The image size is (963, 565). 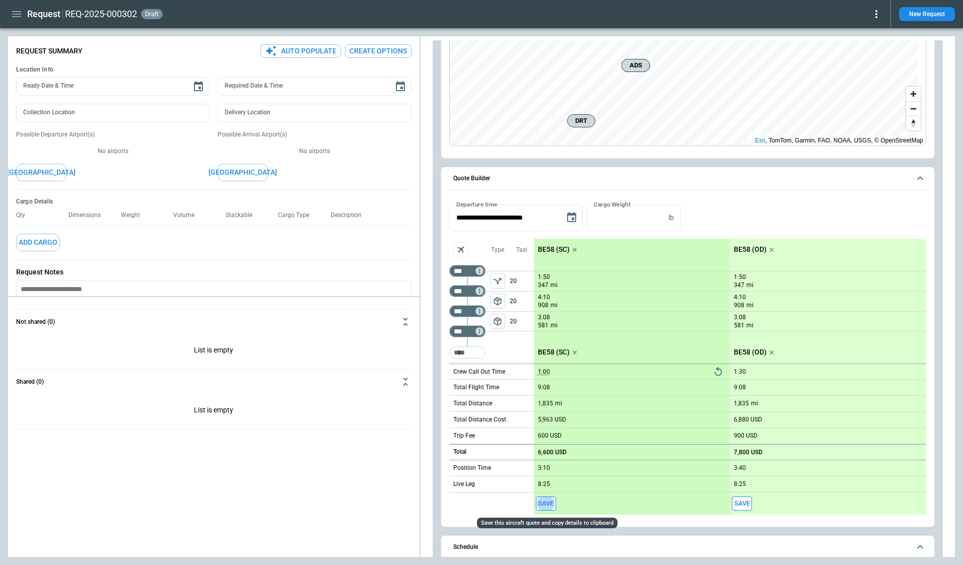 What do you see at coordinates (740, 468) in the screenshot?
I see `p: 3:40` at bounding box center [740, 468].